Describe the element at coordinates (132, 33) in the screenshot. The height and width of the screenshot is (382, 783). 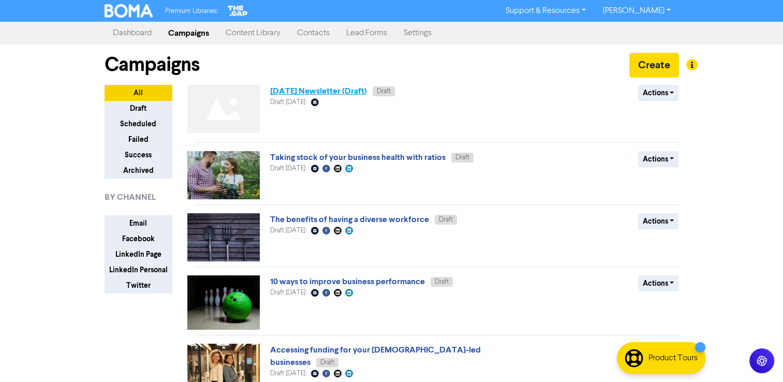
I see `a: Dashboard` at that location.